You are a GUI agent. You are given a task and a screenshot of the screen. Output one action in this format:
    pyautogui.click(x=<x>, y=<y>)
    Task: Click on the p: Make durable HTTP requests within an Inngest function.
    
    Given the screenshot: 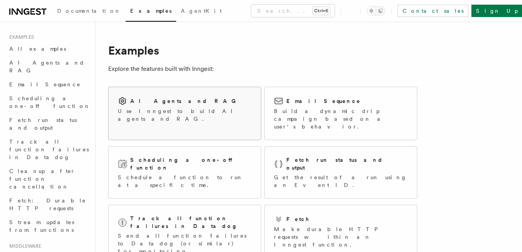 What is the action you would take?
    pyautogui.click(x=341, y=237)
    